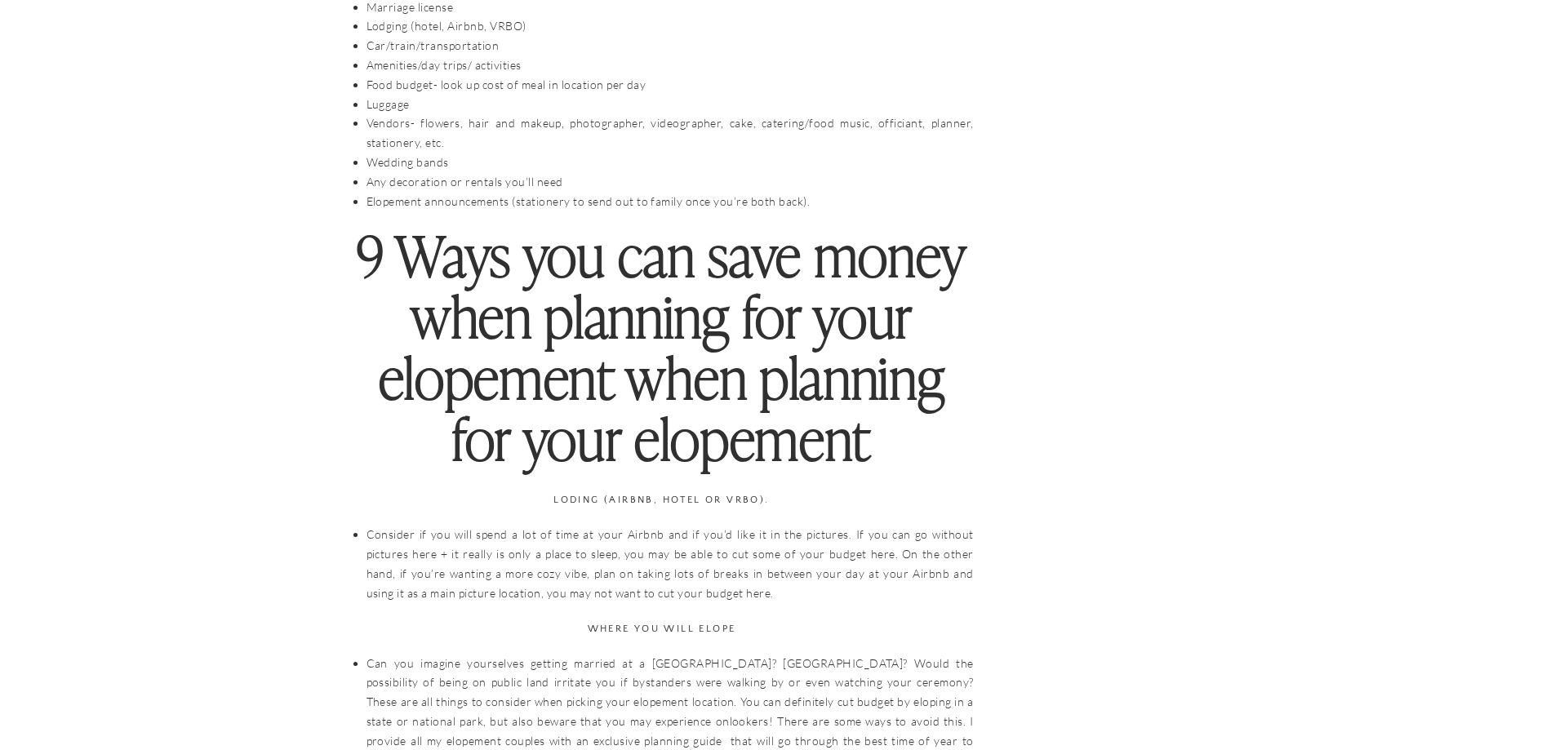  I want to click on strong: 9 Ways you can save money when planning for your elopement when planning for your elopement, so click(661, 348).